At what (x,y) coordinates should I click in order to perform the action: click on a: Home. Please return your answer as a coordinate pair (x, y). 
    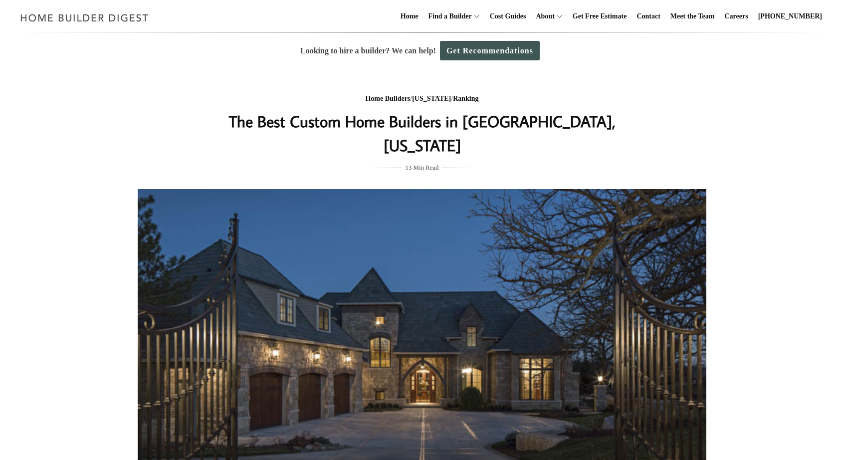
    Looking at the image, I should click on (409, 16).